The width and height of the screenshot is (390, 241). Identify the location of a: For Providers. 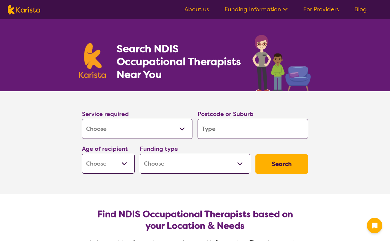
(321, 9).